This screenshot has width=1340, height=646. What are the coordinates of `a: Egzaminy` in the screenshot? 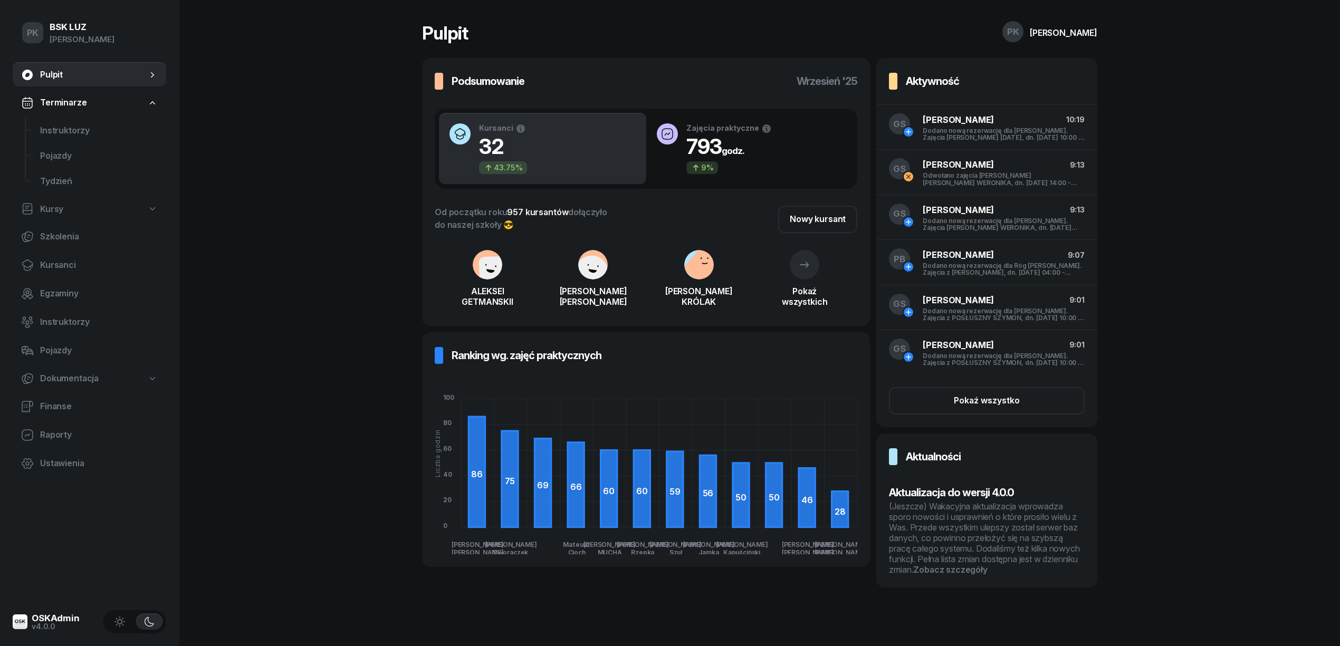 It's located at (89, 294).